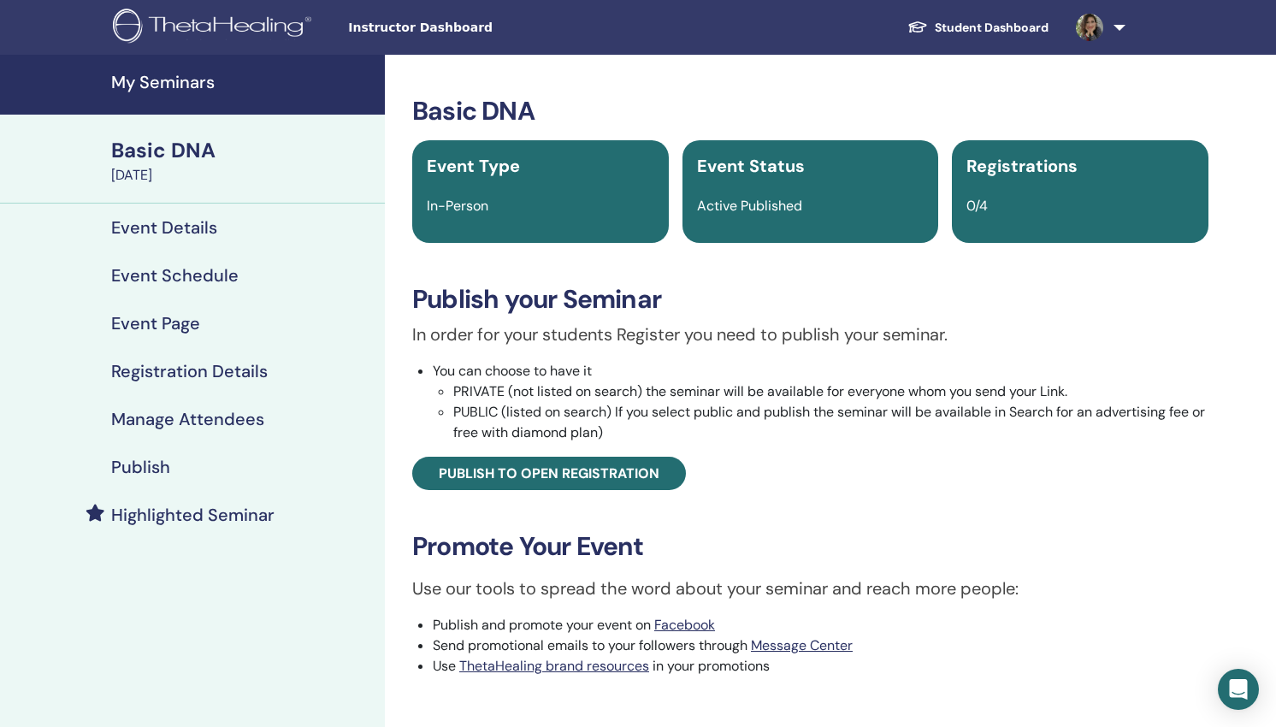 This screenshot has height=727, width=1276. What do you see at coordinates (831, 423) in the screenshot?
I see `li: PUBLIC (listed on search) If you select public and publish the seminar will be available in Searc...` at bounding box center [831, 423].